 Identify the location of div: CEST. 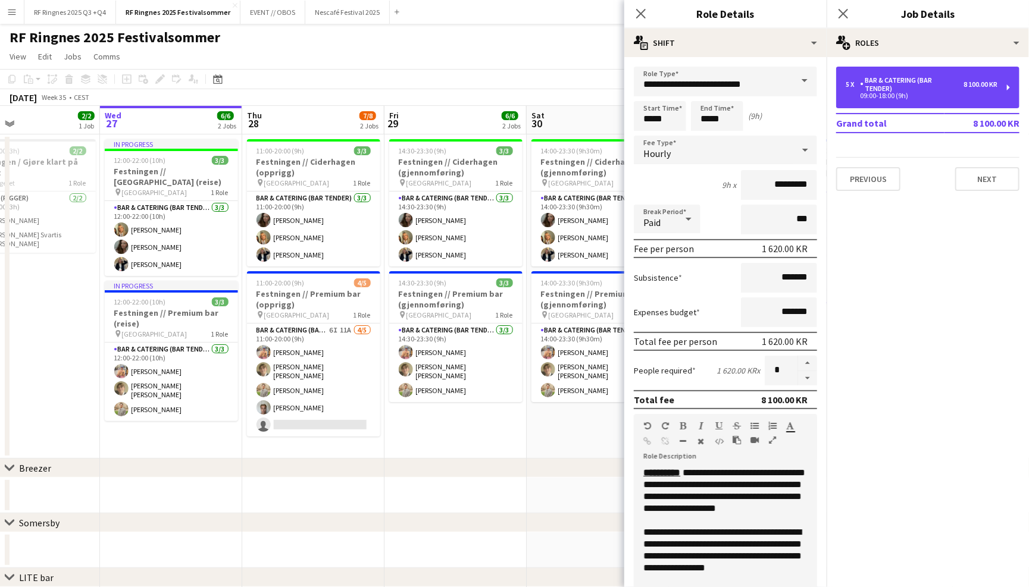
(82, 97).